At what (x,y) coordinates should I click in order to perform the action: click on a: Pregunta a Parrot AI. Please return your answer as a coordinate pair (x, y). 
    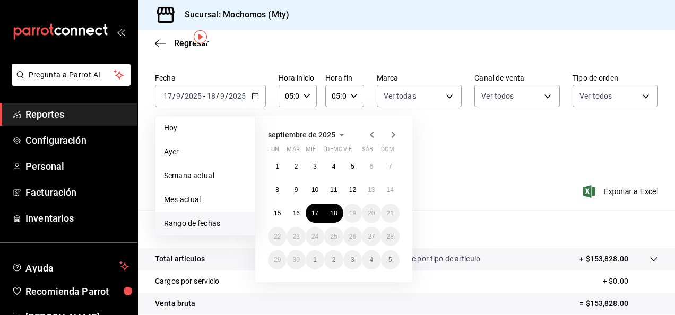
    Looking at the image, I should click on (69, 82).